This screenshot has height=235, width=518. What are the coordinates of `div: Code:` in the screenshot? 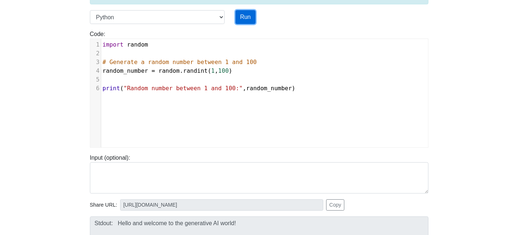 It's located at (259, 89).